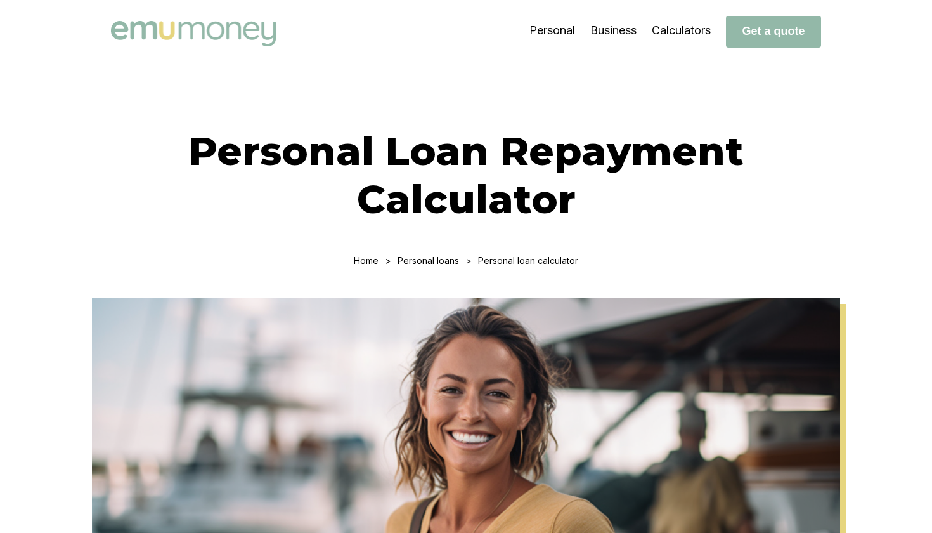  I want to click on a: Personal loans, so click(428, 260).